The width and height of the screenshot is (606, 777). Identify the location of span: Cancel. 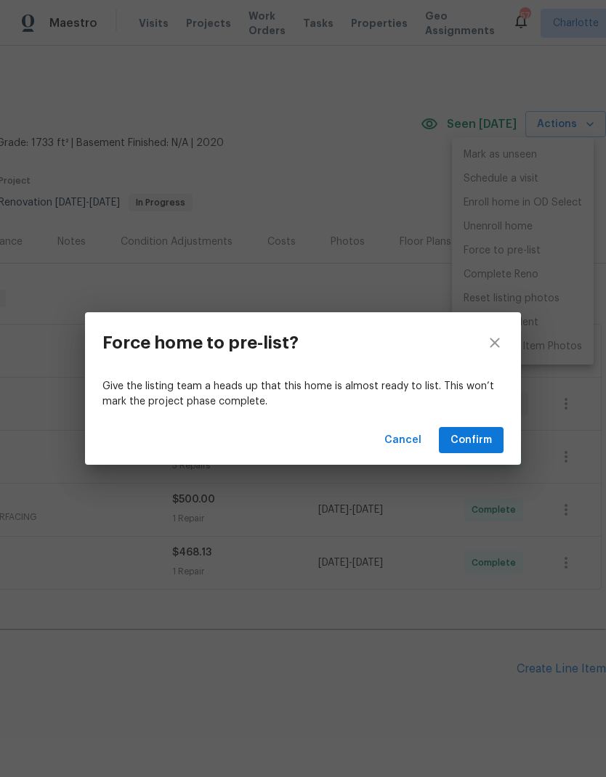
(402, 440).